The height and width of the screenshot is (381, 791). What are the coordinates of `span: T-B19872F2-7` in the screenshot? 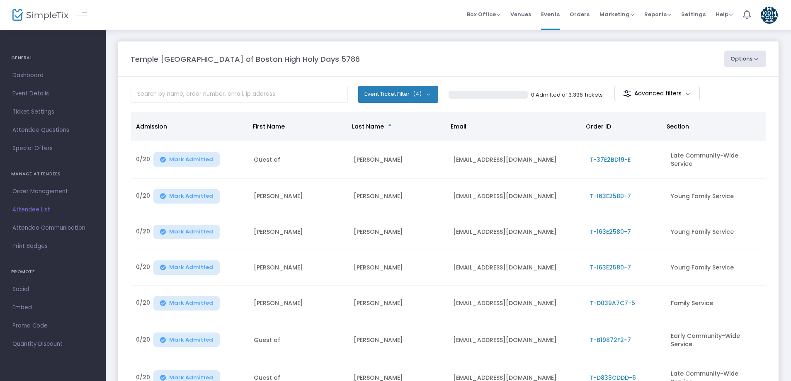 It's located at (610, 340).